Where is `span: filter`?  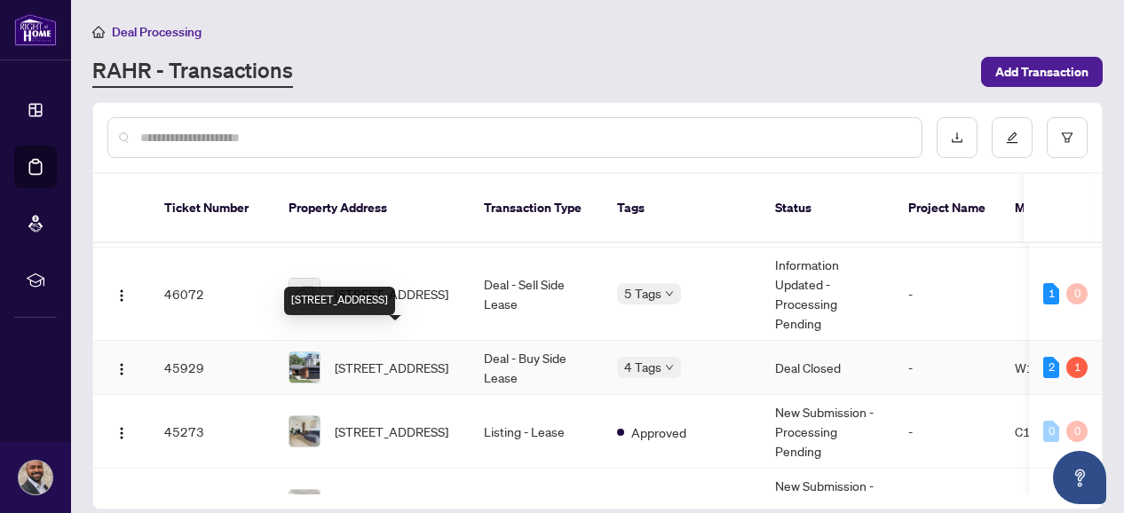 span: filter is located at coordinates (1067, 138).